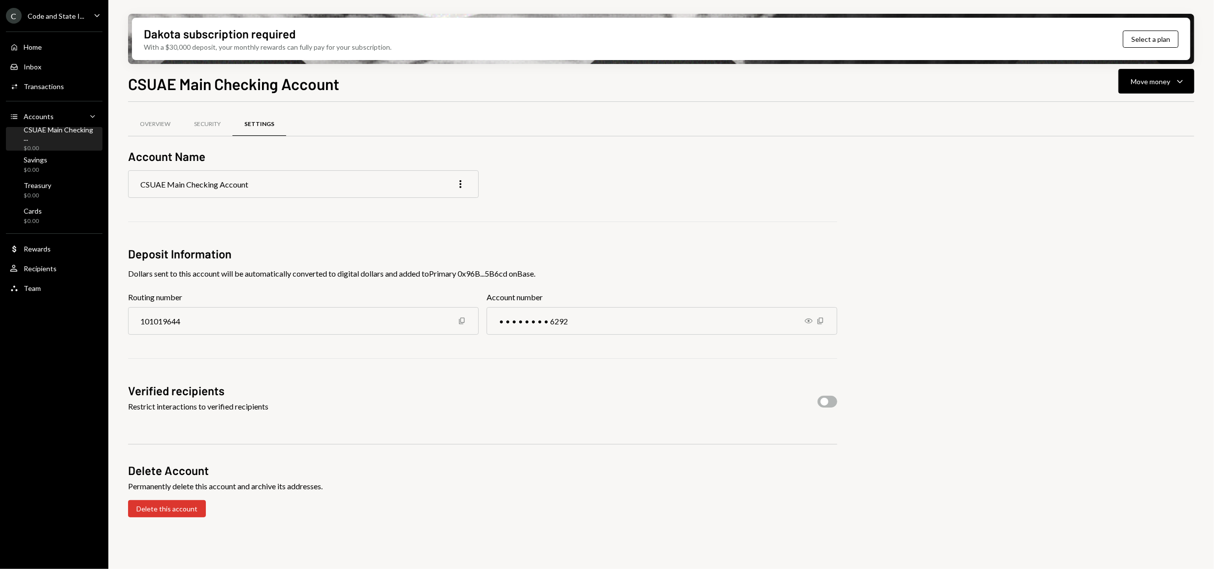  What do you see at coordinates (54, 86) in the screenshot?
I see `a: Transactions` at bounding box center [54, 86].